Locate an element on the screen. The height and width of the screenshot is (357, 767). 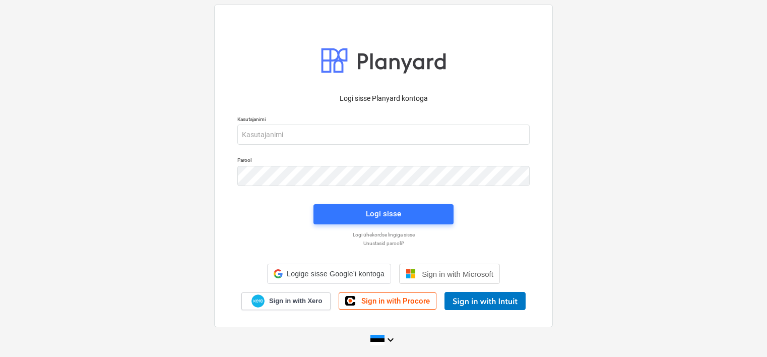
div: Logige sisse Google’i kontoga is located at coordinates (329, 274).